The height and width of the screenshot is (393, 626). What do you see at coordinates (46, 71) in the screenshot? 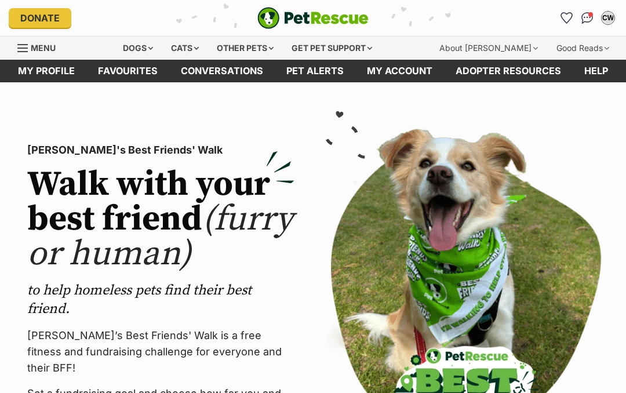
I see `a: My profile` at bounding box center [46, 71].